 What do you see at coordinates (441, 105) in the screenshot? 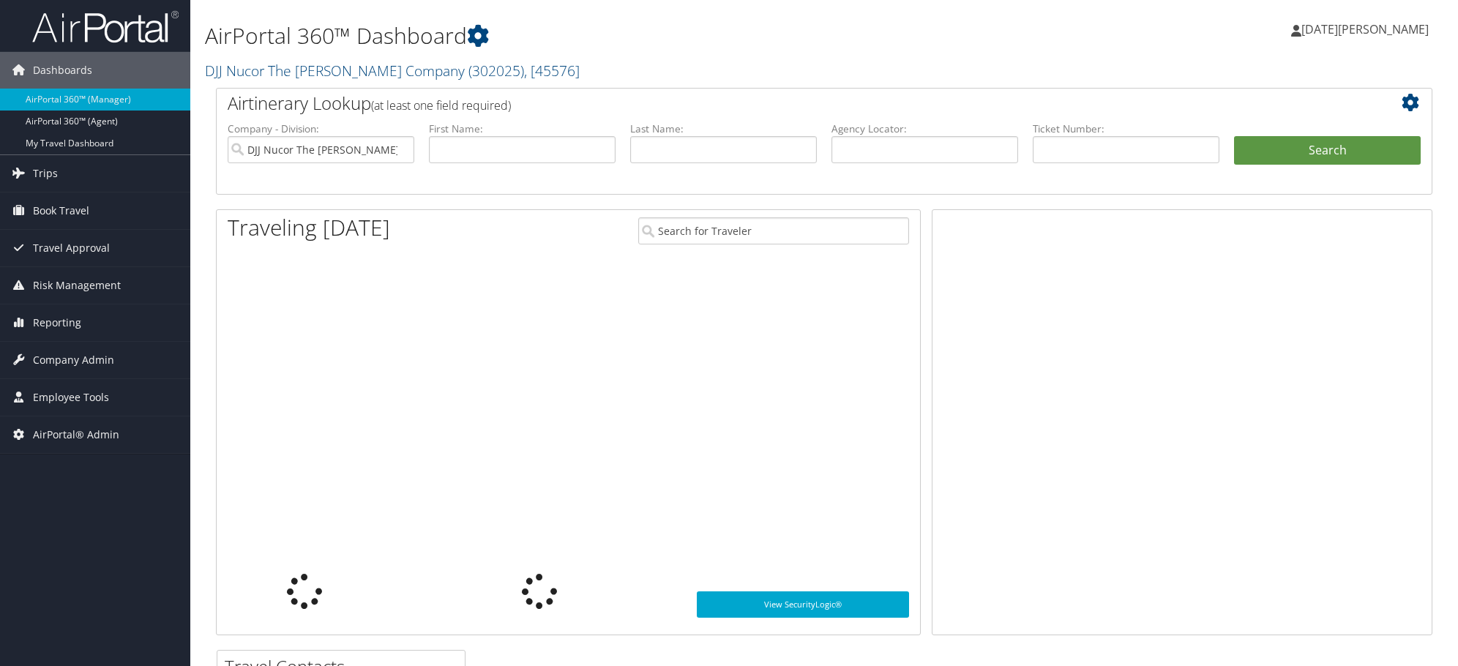
I see `span: (at least one field required)` at bounding box center [441, 105].